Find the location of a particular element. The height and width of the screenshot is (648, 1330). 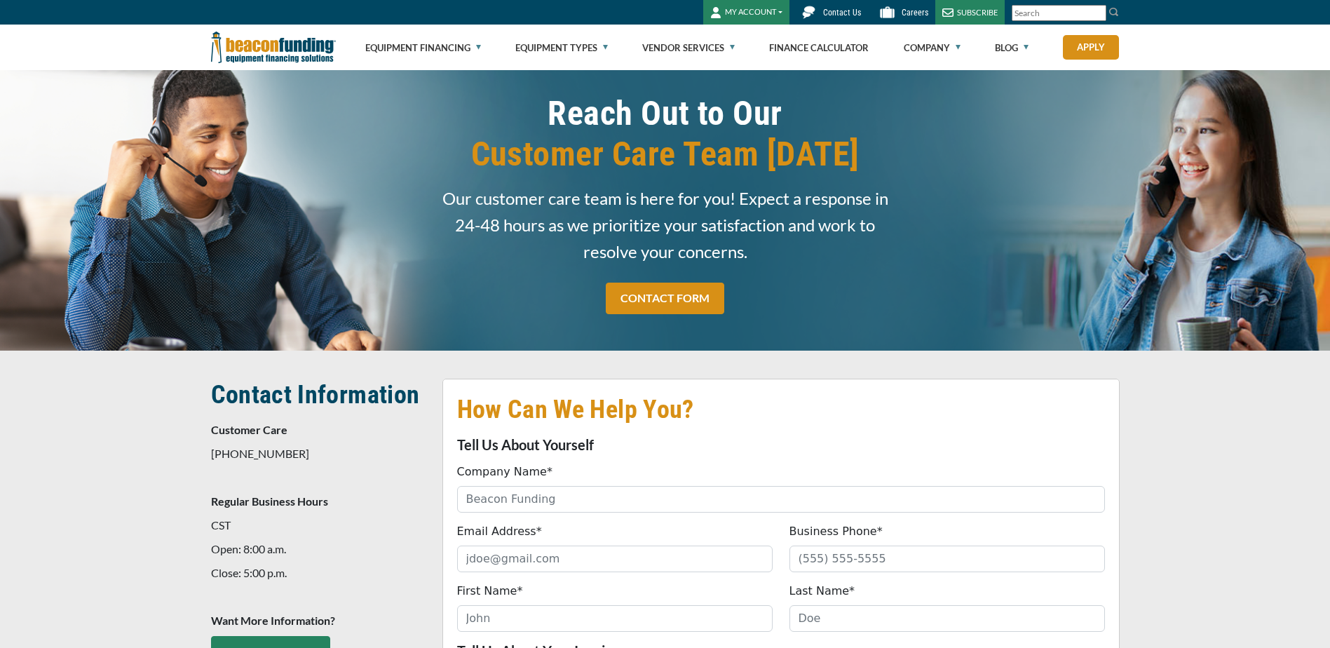

h1: Reach Out to Our is located at coordinates (665, 134).